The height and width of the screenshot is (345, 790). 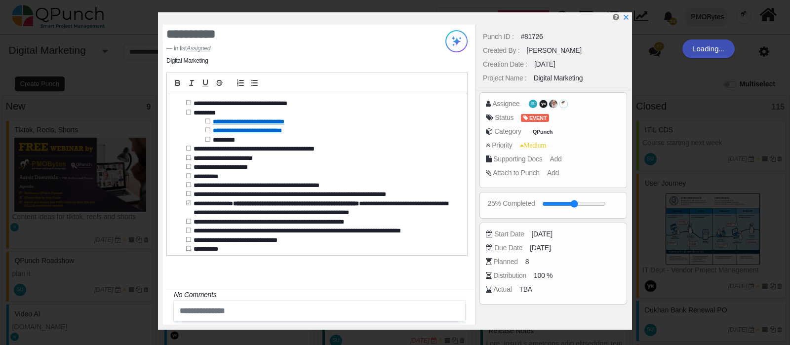 What do you see at coordinates (616, 17) in the screenshot?
I see `i: Edit Punch` at bounding box center [616, 17].